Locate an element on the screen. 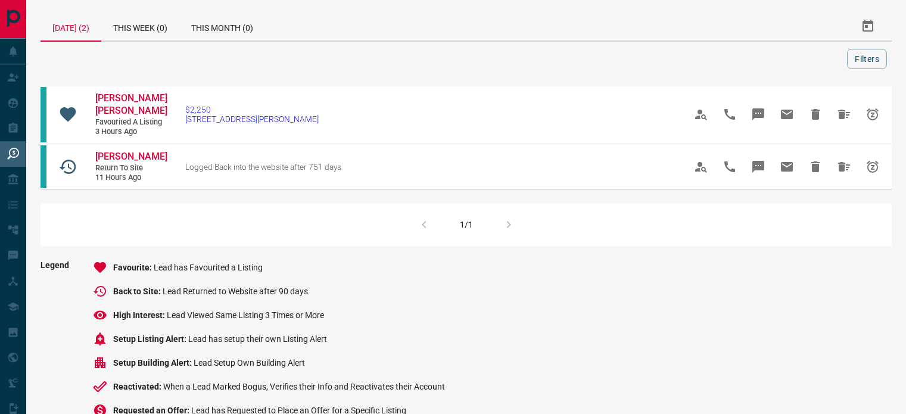 This screenshot has height=414, width=906. span: When a Lead Marked Bogus, Verifies their Info and Reactivates their Account is located at coordinates (304, 387).